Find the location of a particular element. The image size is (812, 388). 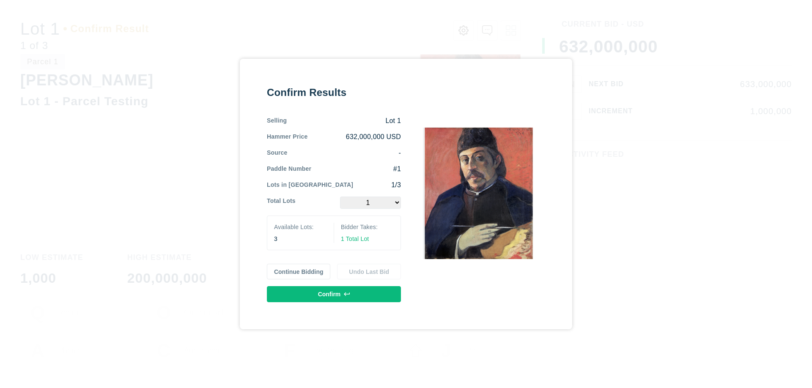

div: Available Lots: is located at coordinates (300, 227).